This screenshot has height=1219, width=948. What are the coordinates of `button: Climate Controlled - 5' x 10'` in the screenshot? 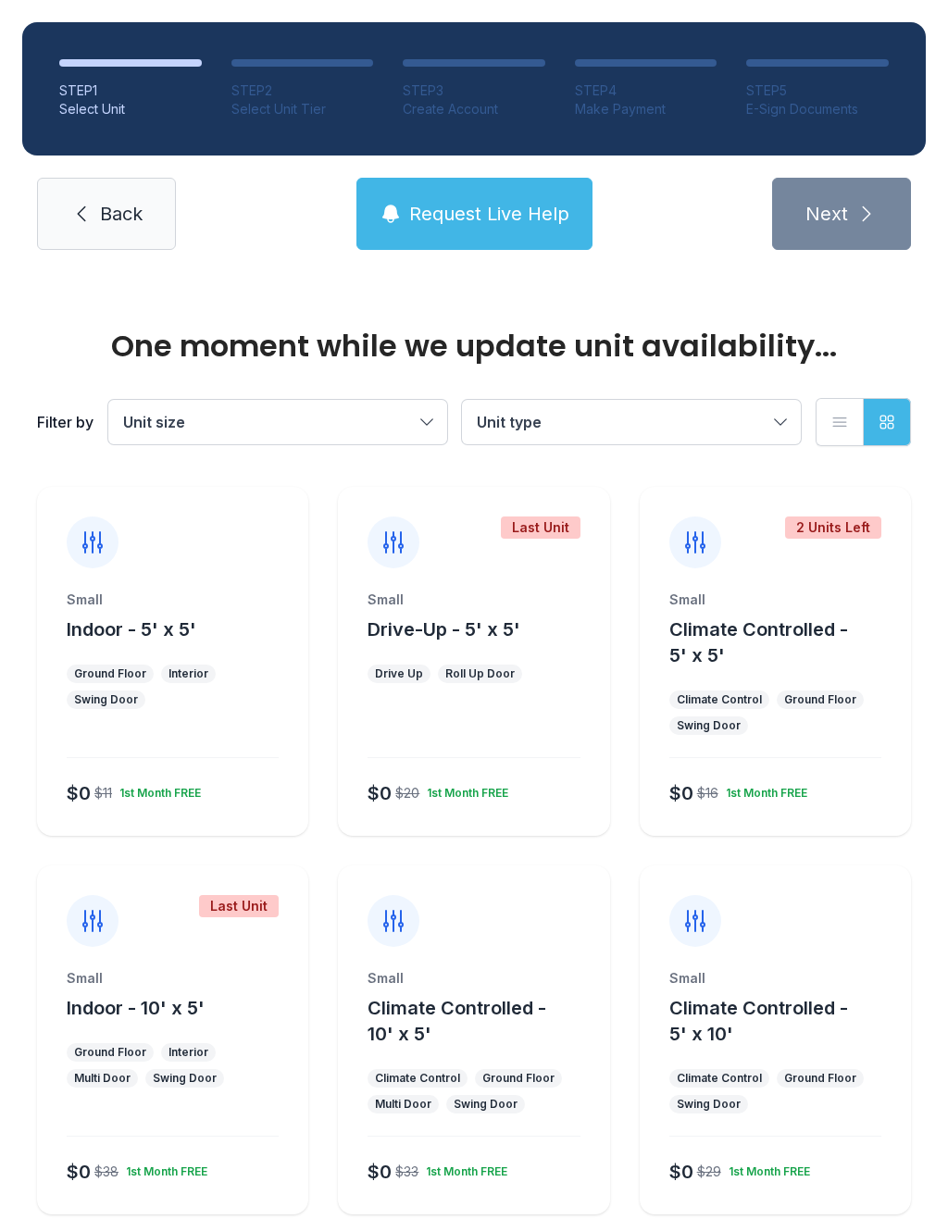 It's located at (786, 1021).